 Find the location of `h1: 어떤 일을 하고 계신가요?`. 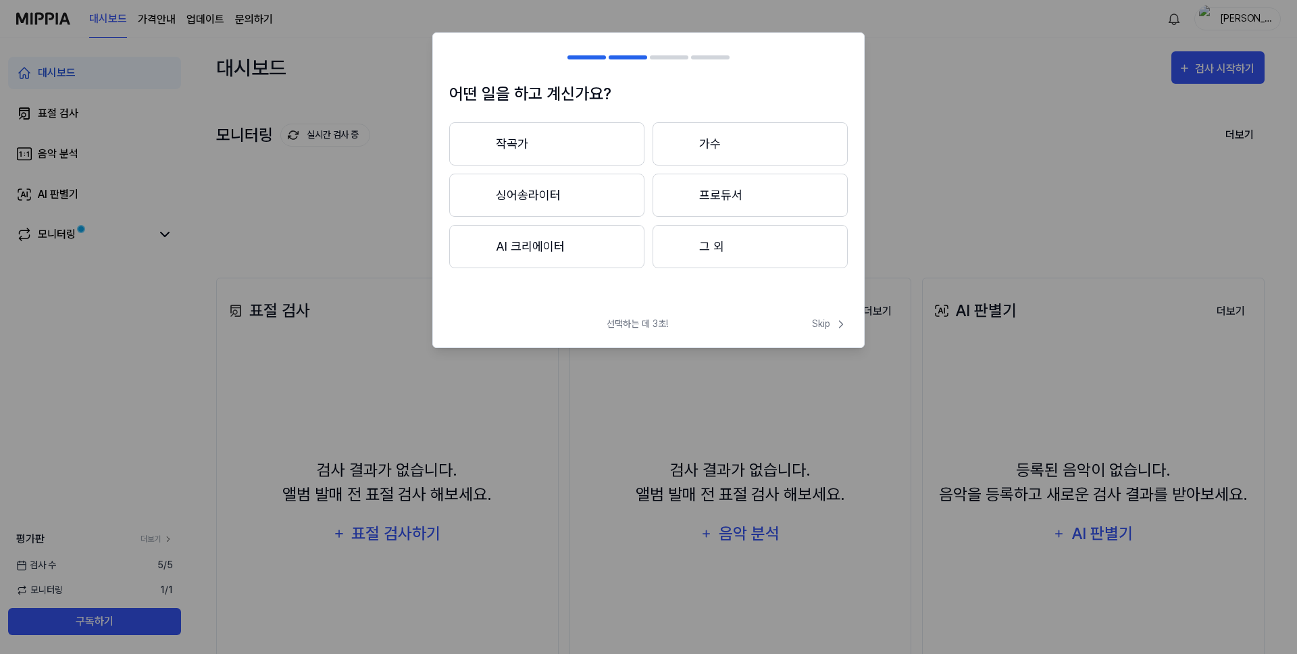

h1: 어떤 일을 하고 계신가요? is located at coordinates (648, 94).